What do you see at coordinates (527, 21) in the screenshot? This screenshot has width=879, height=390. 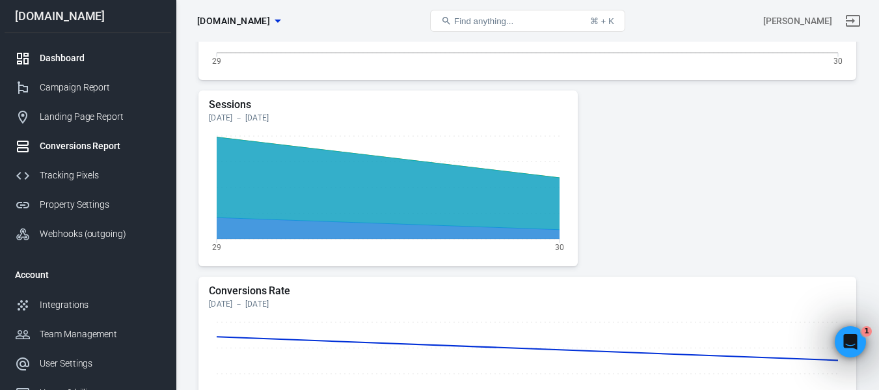 I see `button: Find anything...⌘ + K` at bounding box center [527, 21].